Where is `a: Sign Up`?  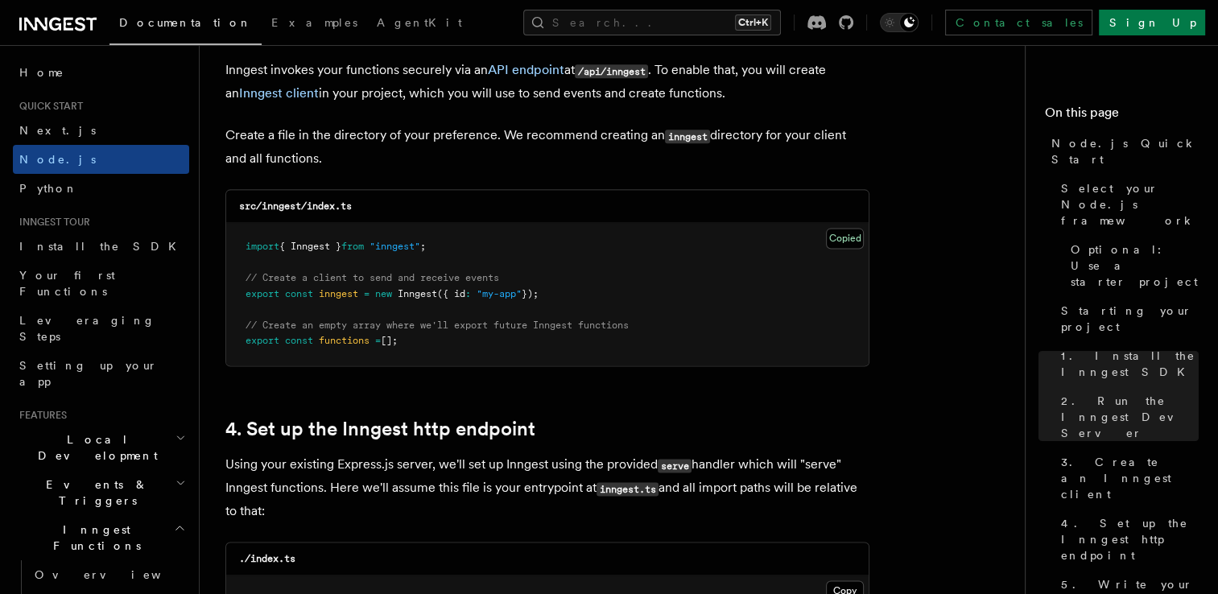 a: Sign Up is located at coordinates (1152, 23).